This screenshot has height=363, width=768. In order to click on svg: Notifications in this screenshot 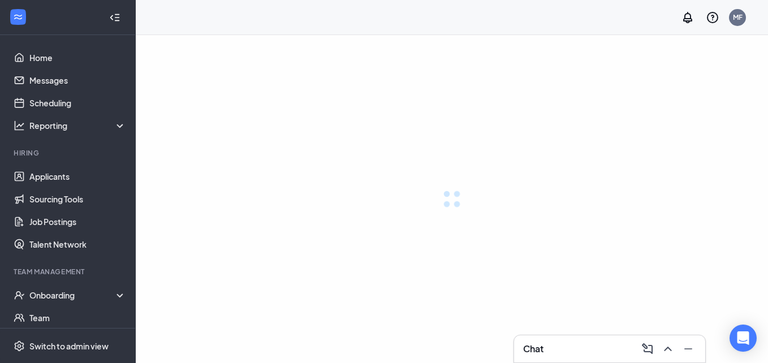, I will do `click(688, 18)`.